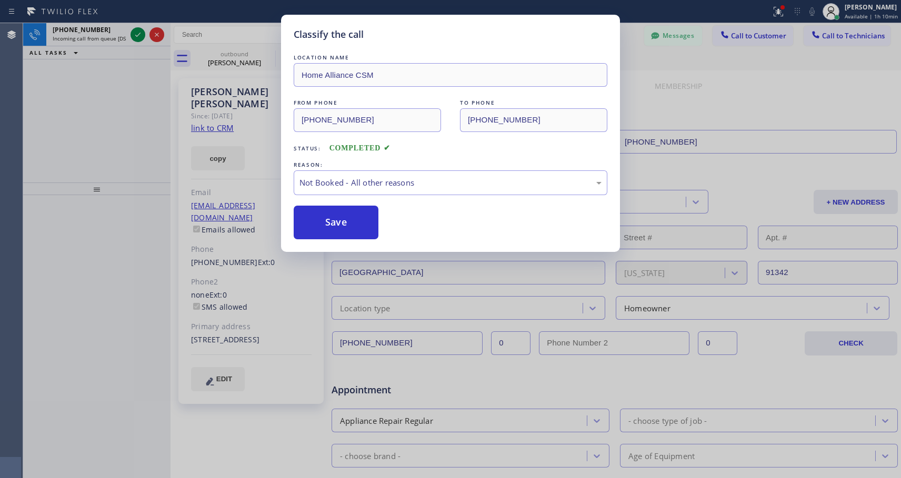  I want to click on span: COMPLETED, so click(360, 148).